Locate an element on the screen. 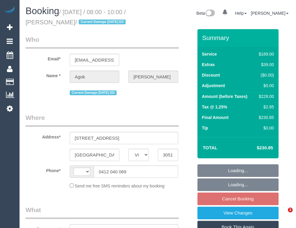  div: ($0.00) is located at coordinates (265, 75).